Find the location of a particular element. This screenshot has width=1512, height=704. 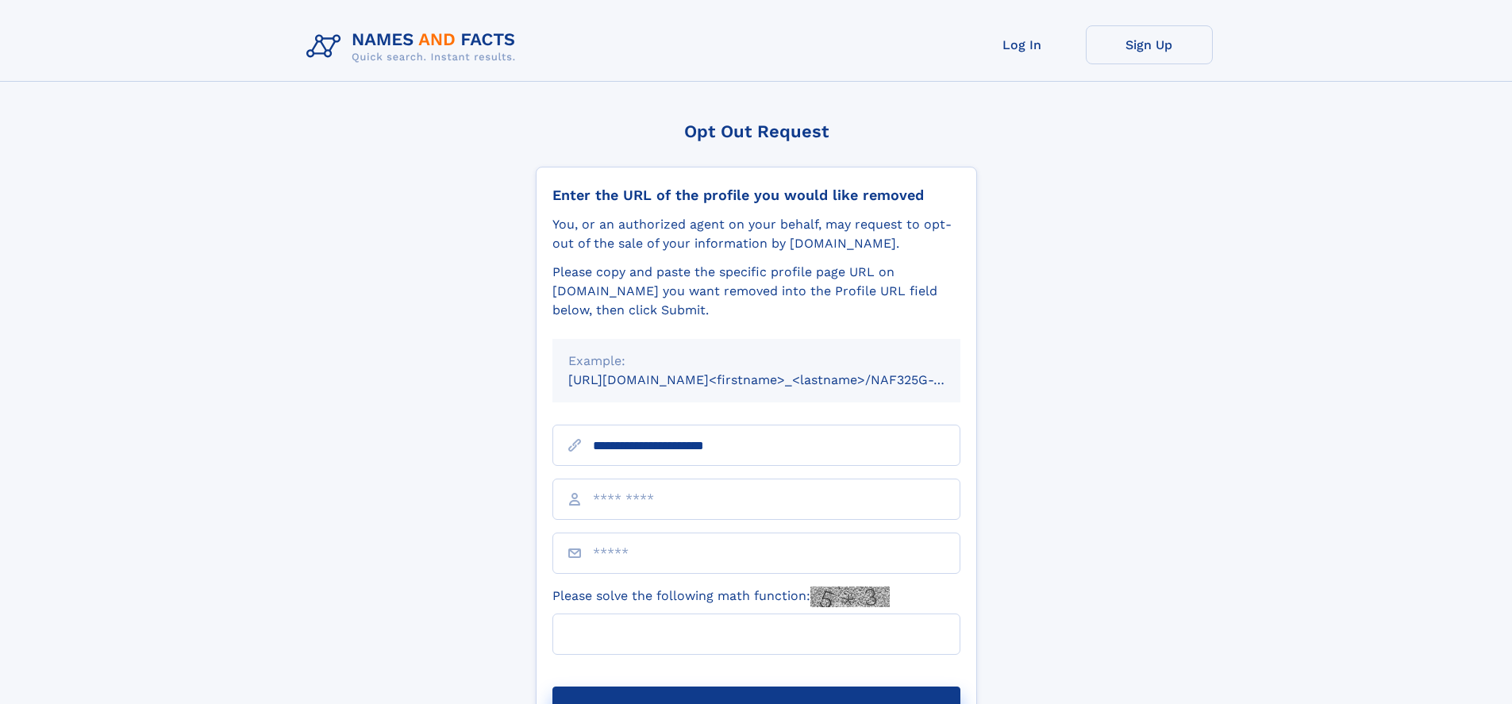

label: Please solve the following math function: is located at coordinates (721, 597).